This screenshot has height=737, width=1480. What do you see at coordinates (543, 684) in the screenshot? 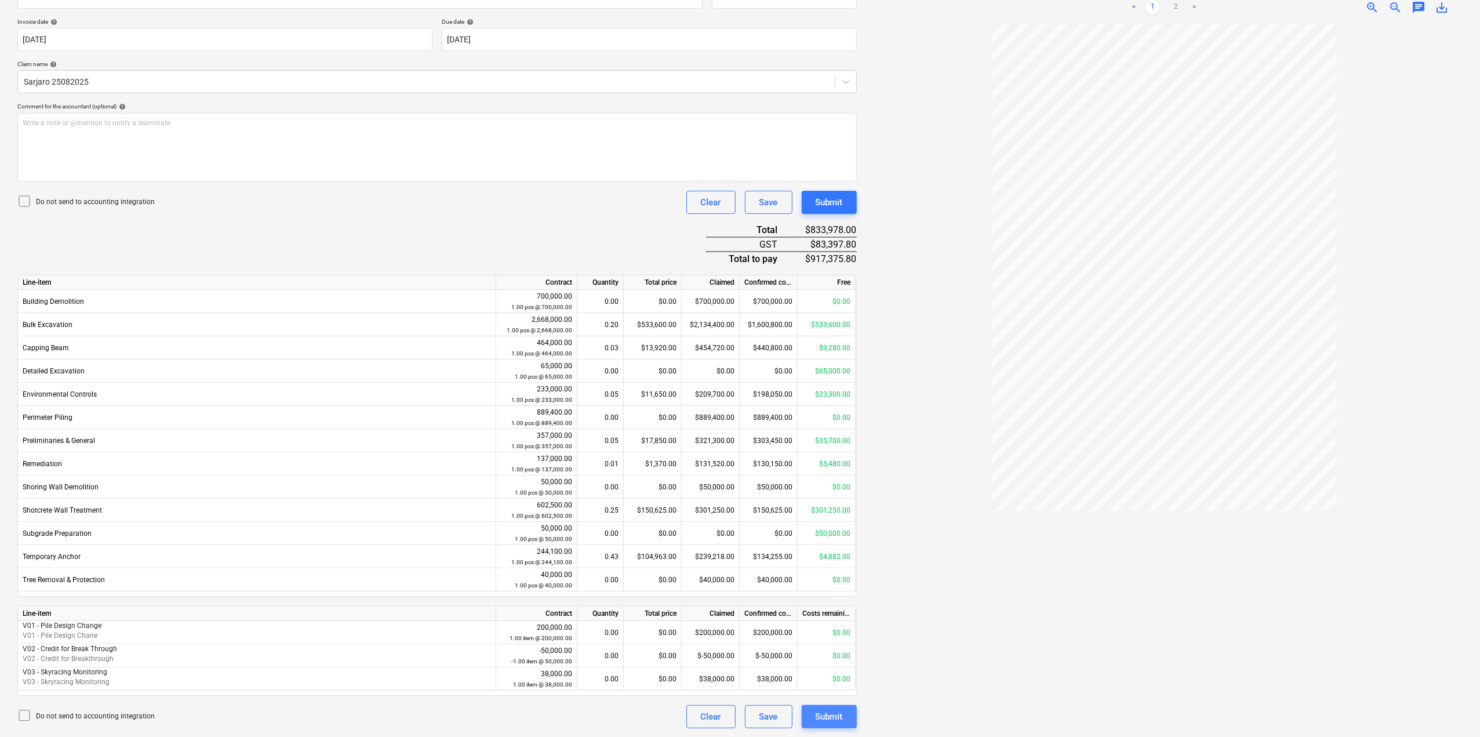
I see `small: 1.00 item @ 38,000.00` at bounding box center [543, 684].